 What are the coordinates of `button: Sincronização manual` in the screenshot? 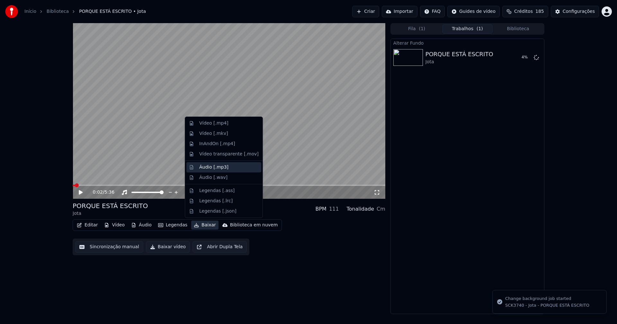 It's located at (109, 247).